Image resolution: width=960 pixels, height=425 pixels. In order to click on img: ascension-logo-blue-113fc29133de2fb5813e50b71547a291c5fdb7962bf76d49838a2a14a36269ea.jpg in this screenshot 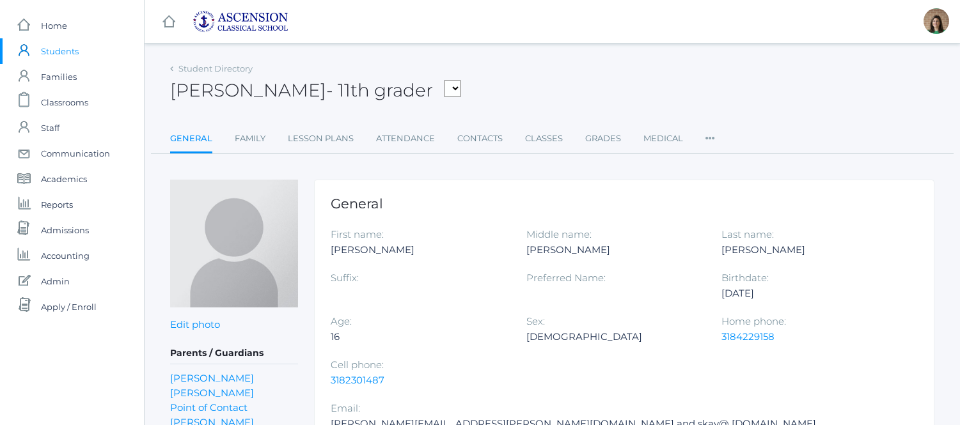, I will do `click(240, 21)`.